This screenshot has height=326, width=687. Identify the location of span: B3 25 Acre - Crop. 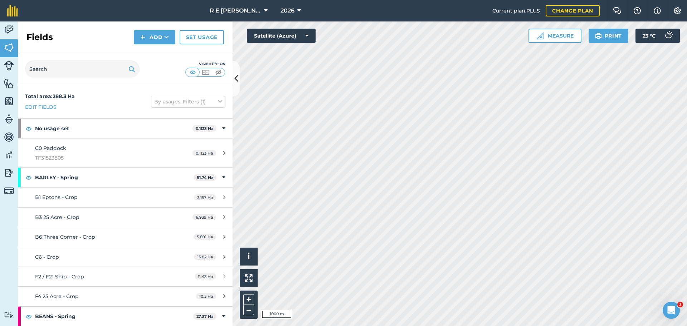
(57, 217).